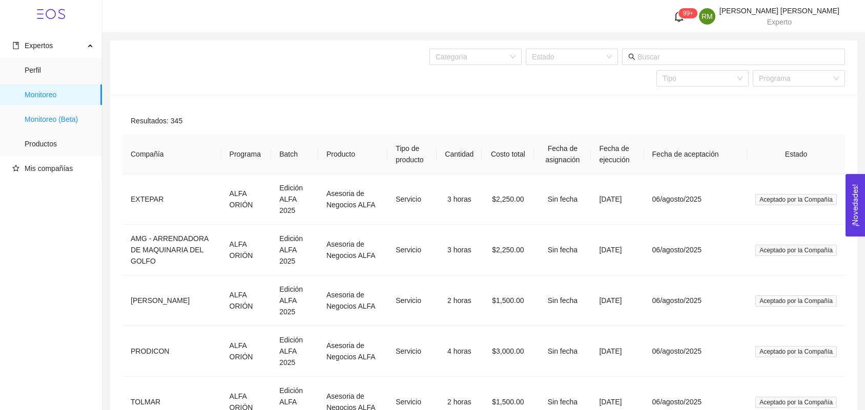 The height and width of the screenshot is (410, 865). What do you see at coordinates (59, 144) in the screenshot?
I see `span: Productos` at bounding box center [59, 144].